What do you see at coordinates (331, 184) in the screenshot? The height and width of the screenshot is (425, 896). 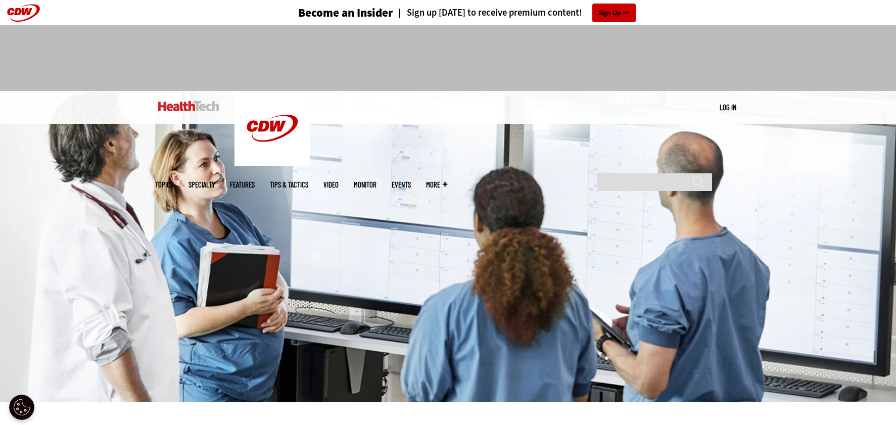 I see `a: Video` at bounding box center [331, 184].